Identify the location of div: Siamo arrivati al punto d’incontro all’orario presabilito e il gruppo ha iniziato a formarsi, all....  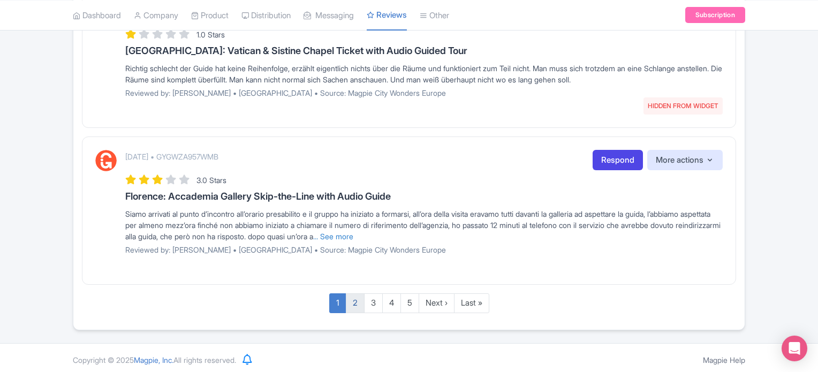
(424, 225).